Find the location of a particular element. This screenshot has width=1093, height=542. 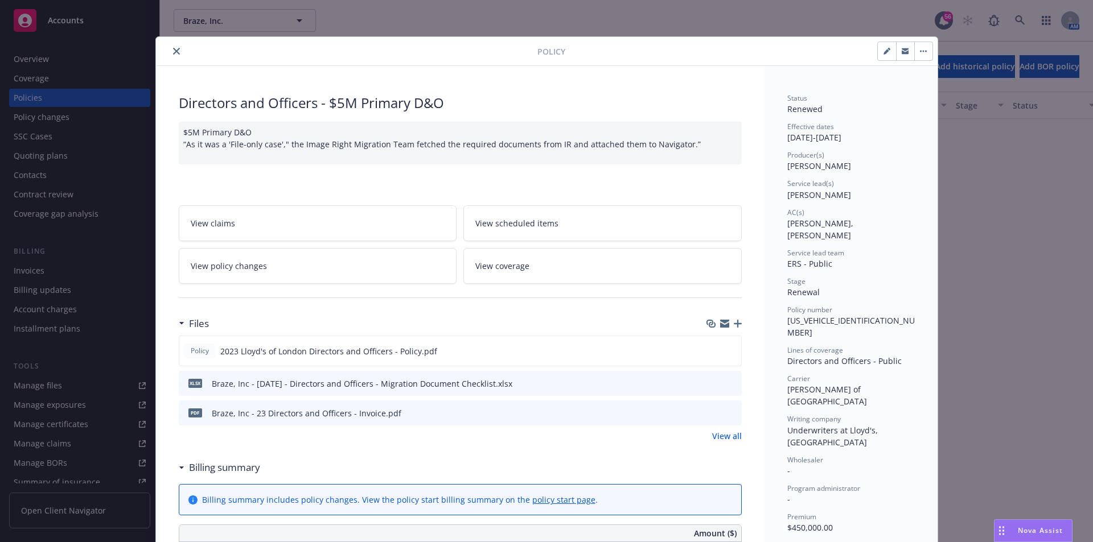

h3: Files is located at coordinates (199, 324).